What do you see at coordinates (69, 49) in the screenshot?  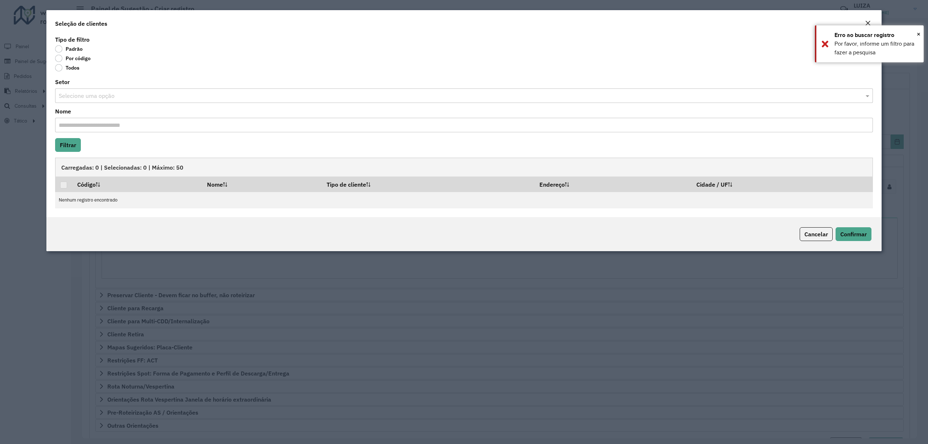 I see `label: Padrão` at bounding box center [69, 49].